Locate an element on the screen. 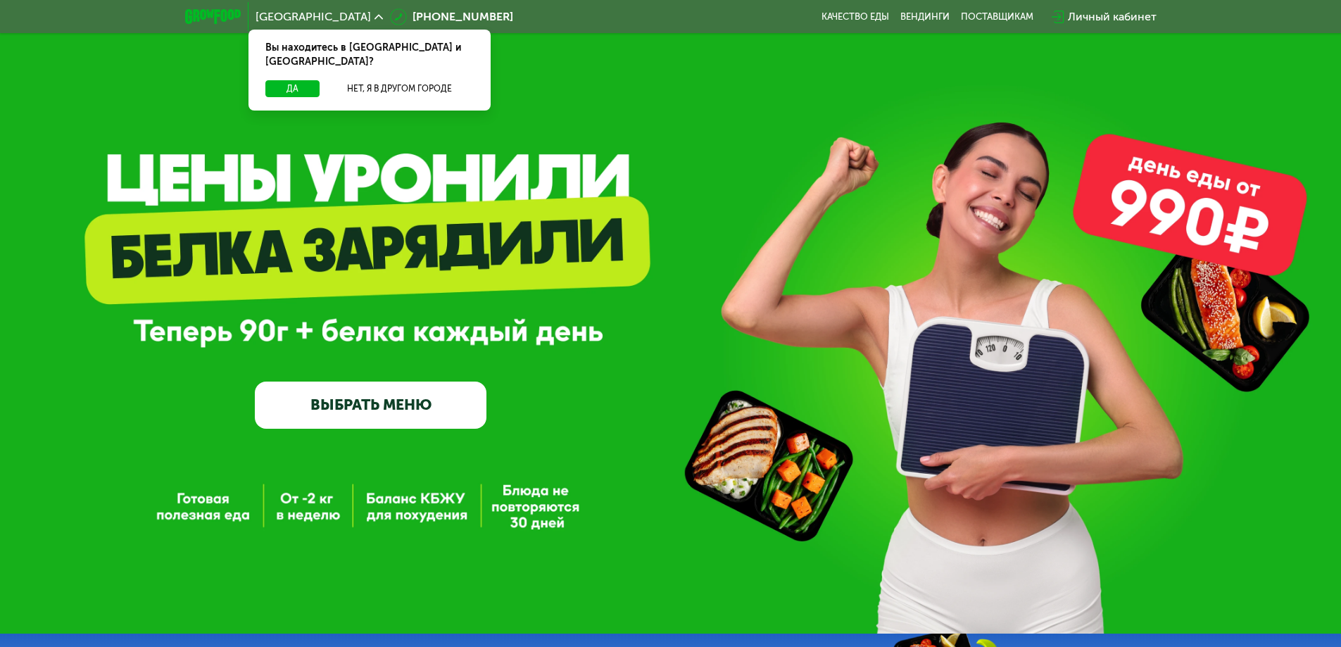  button: Да is located at coordinates (292, 89).